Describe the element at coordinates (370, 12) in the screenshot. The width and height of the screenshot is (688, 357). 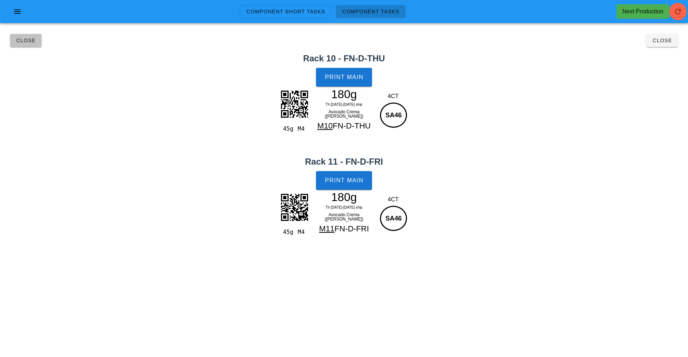
I see `a: Component Tasks` at that location.